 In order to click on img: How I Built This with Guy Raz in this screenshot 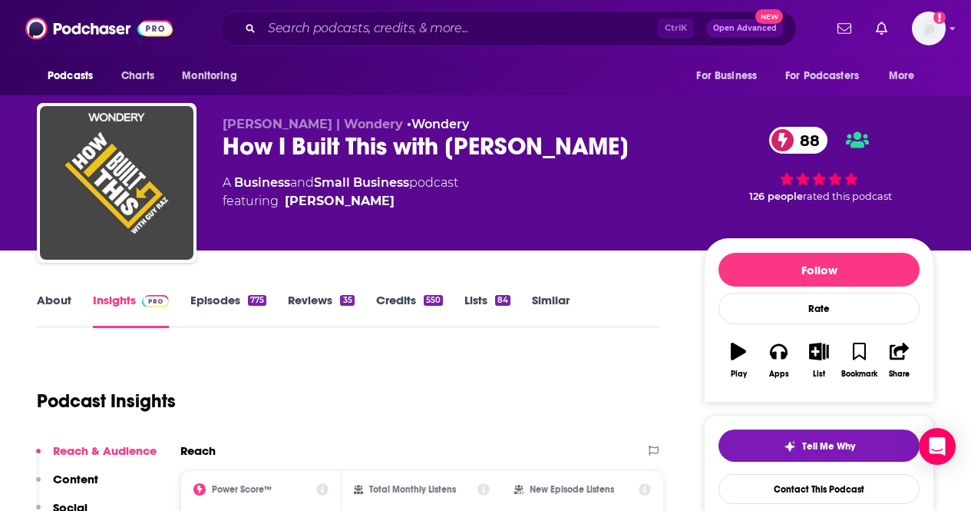, I will do `click(117, 183)`.